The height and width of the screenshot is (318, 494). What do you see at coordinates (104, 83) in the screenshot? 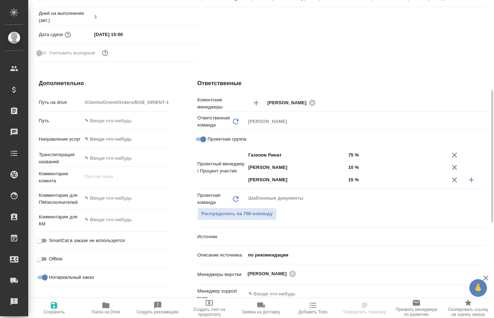
I see `h4: Дополнительно` at bounding box center [104, 83].